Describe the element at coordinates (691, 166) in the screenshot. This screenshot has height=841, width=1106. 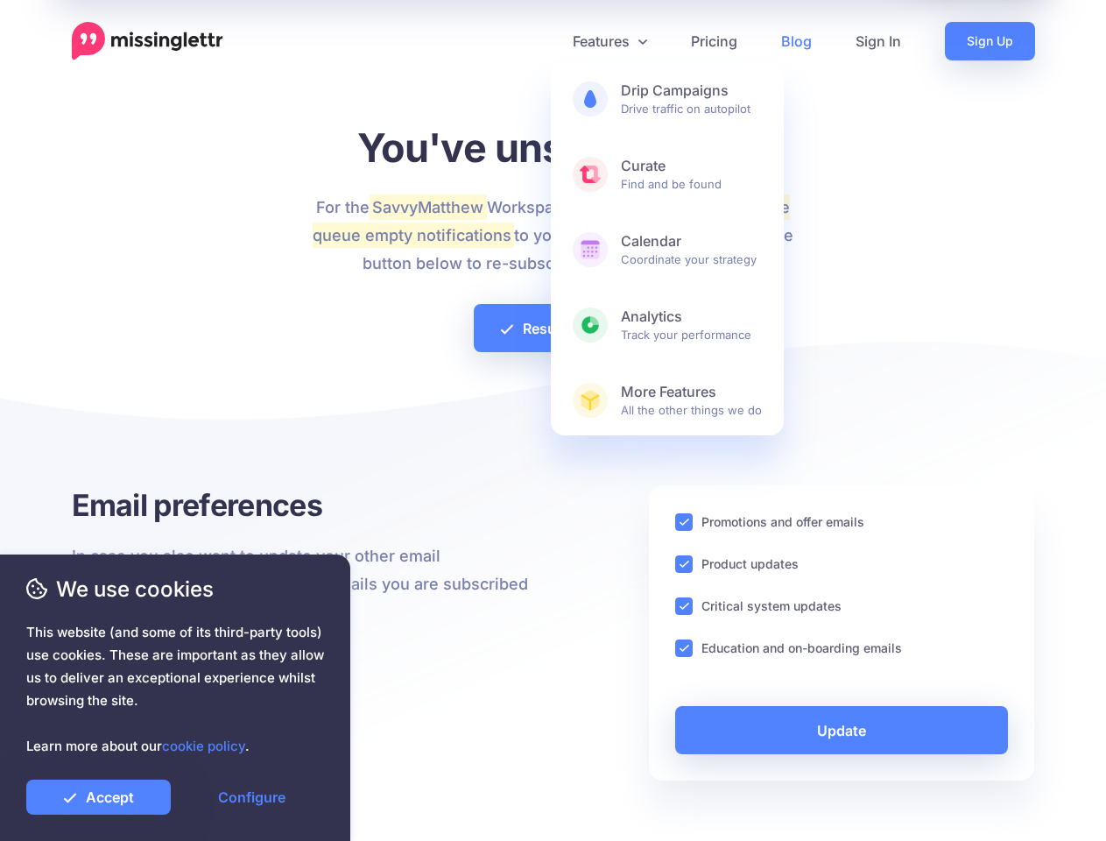
I see `b: Curate` at that location.